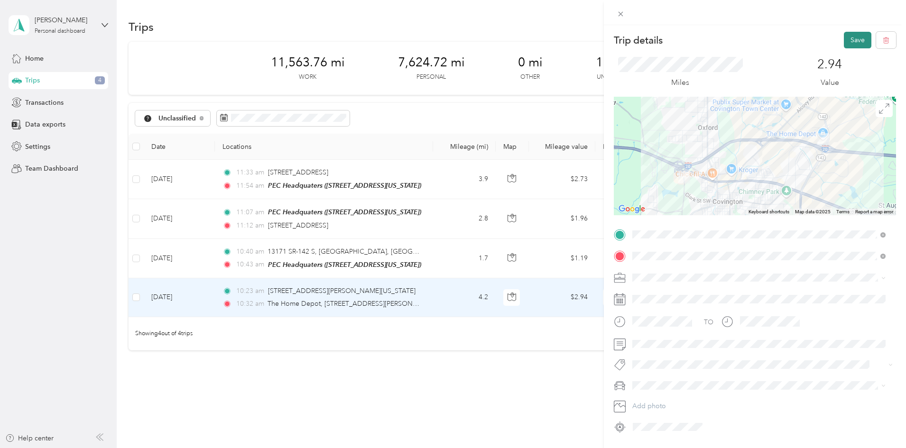  Describe the element at coordinates (632, 209) in the screenshot. I see `img: Google` at that location.